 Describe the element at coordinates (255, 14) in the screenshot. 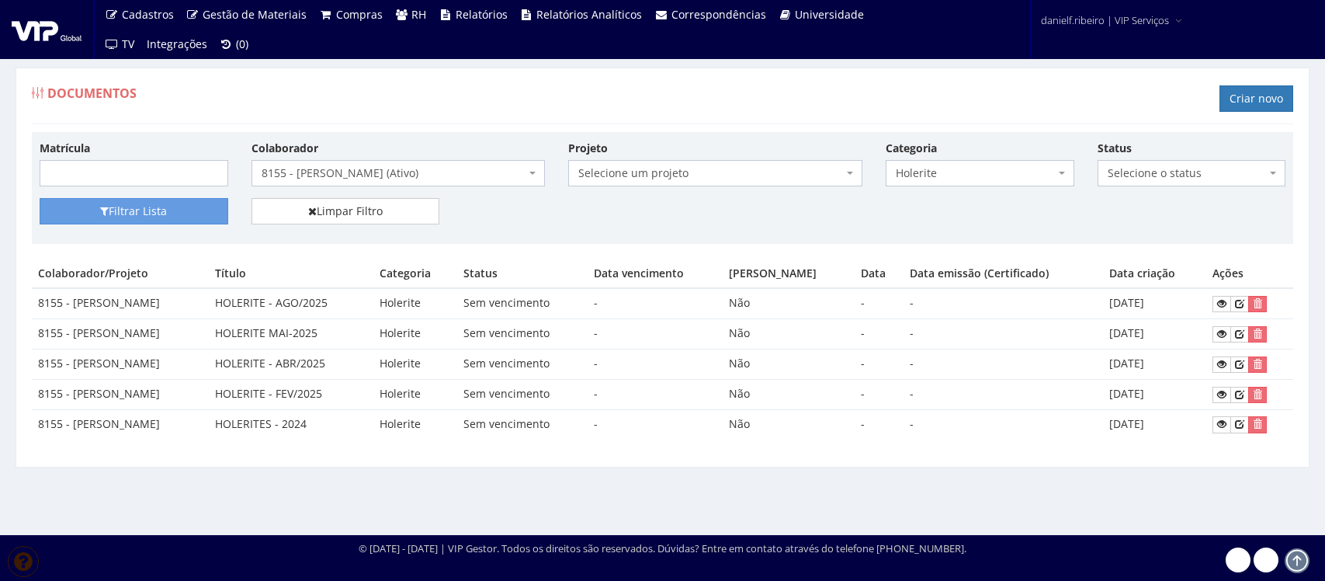

I see `span: Gestão de Materiais` at that location.